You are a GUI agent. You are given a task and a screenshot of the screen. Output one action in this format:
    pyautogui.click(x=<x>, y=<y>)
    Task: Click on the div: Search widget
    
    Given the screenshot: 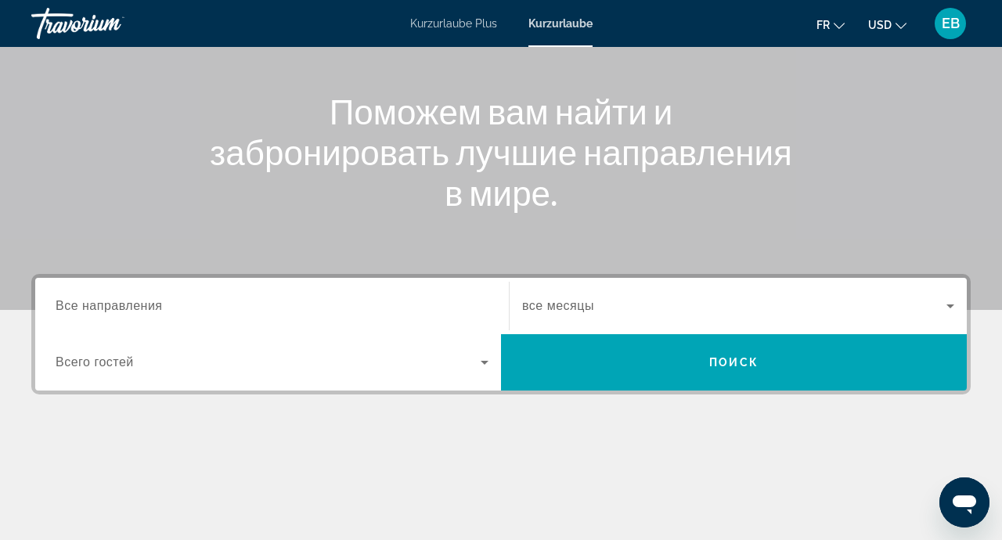 What is the action you would take?
    pyautogui.click(x=501, y=334)
    